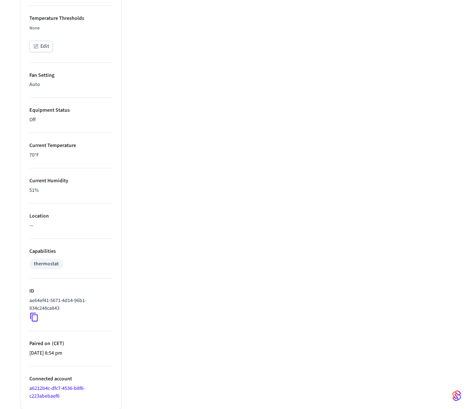  What do you see at coordinates (46, 264) in the screenshot?
I see `div: thermostat` at bounding box center [46, 264].